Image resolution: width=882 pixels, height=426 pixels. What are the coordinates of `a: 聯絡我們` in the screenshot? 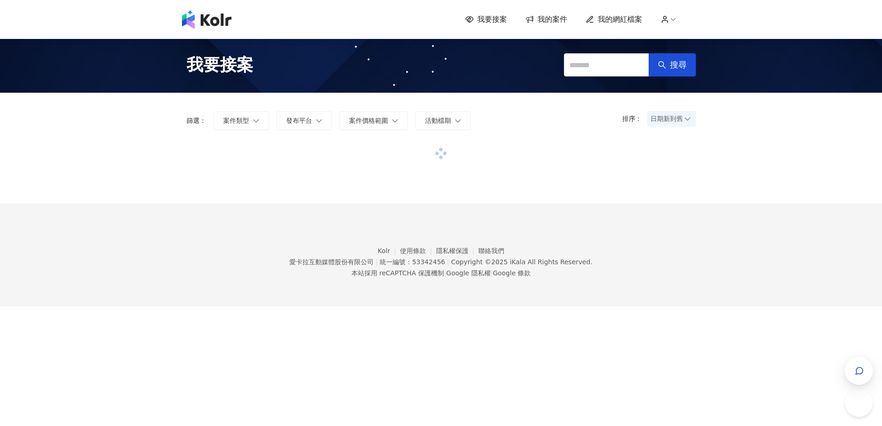 It's located at (491, 251).